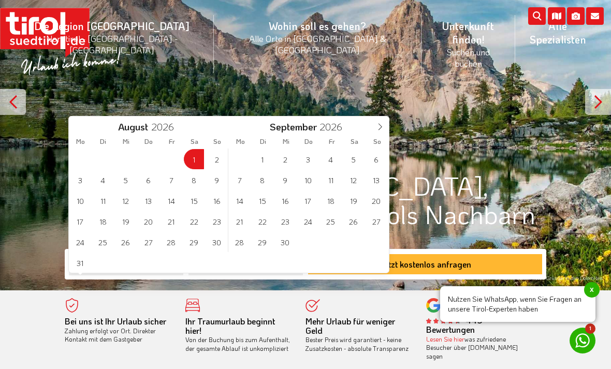 This screenshot has width=611, height=369. What do you see at coordinates (125, 221) in the screenshot?
I see `span: August 19, 2026` at bounding box center [125, 221].